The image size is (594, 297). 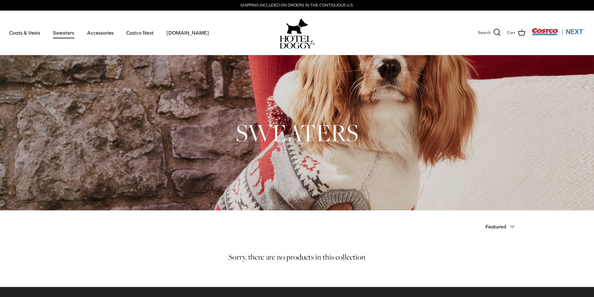 I want to click on span: Cart, so click(x=511, y=33).